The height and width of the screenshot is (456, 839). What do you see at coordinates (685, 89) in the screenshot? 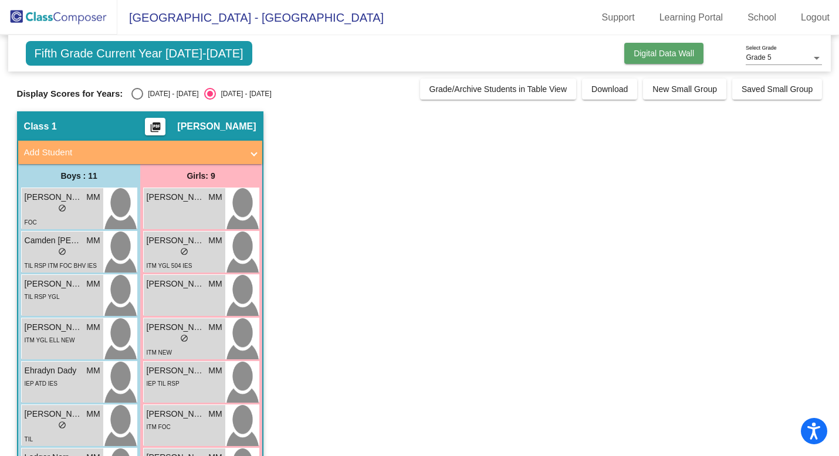
I see `button: New Small Group` at bounding box center [685, 89].